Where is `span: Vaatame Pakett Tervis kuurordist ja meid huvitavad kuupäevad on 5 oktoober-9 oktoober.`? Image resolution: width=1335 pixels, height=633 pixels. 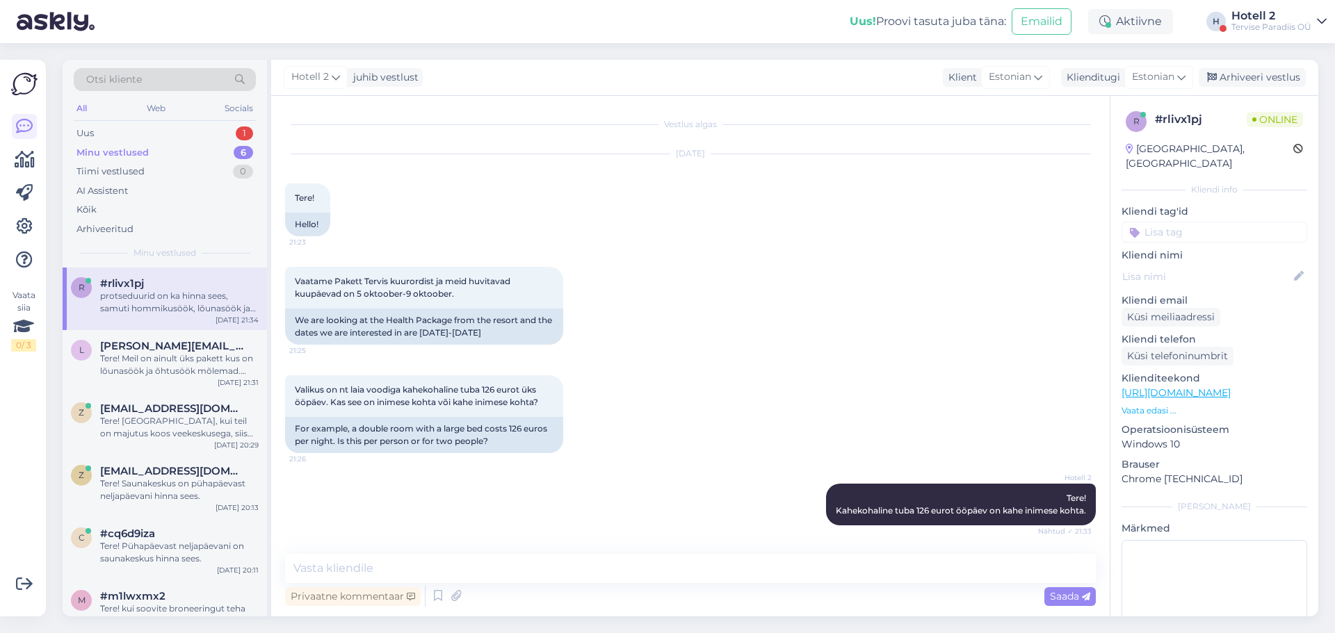 span: Vaatame Pakett Tervis kuurordist ja meid huvitavad kuupäevad on 5 oktoober-9 oktoober. is located at coordinates (403, 287).